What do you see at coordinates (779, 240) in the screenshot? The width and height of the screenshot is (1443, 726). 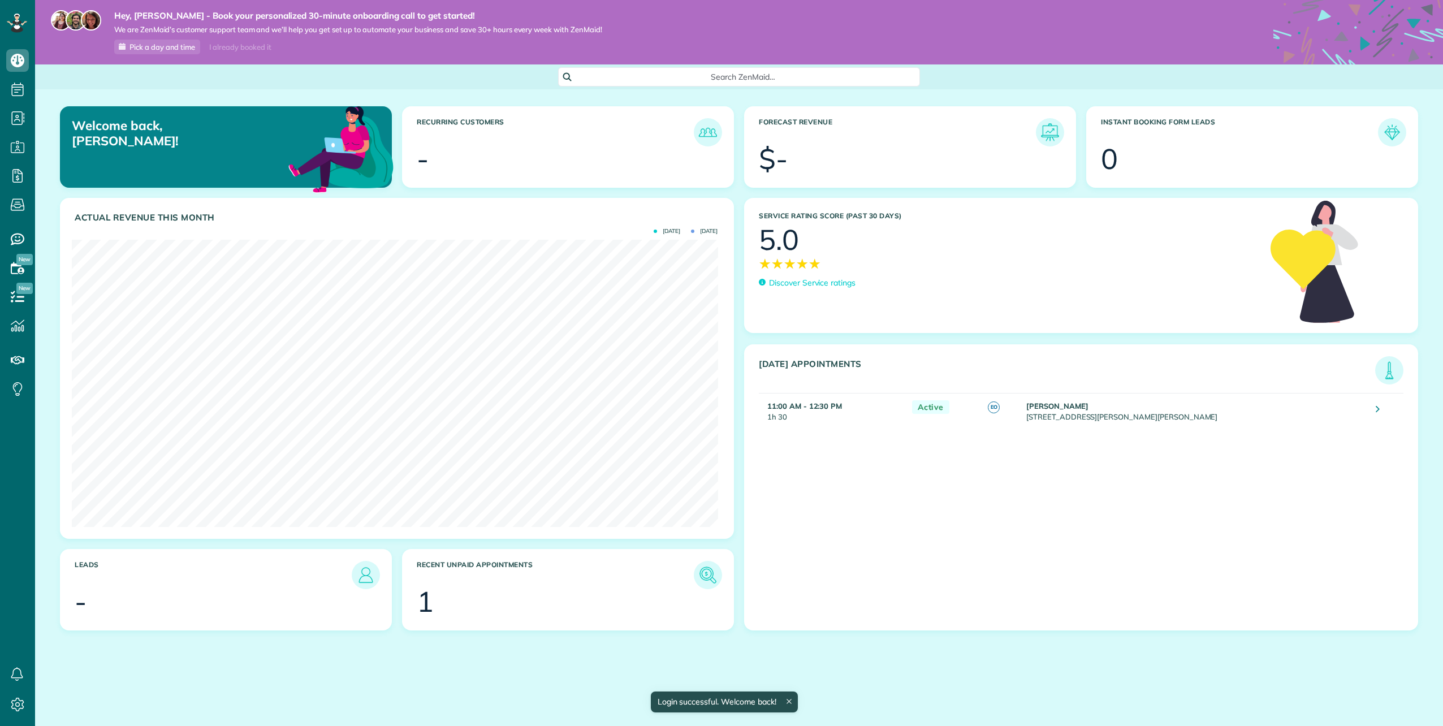 I see `div: 5.0` at bounding box center [779, 240].